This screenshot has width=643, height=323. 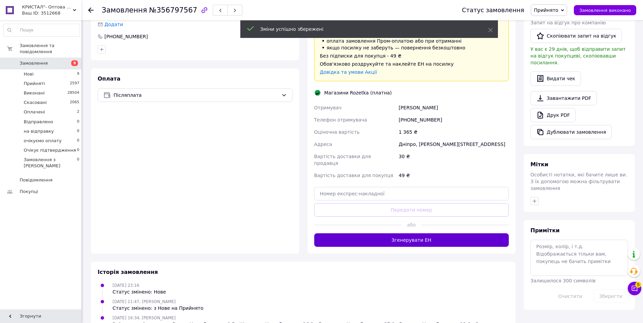 I want to click on span: Телефон отримувача, so click(x=341, y=120).